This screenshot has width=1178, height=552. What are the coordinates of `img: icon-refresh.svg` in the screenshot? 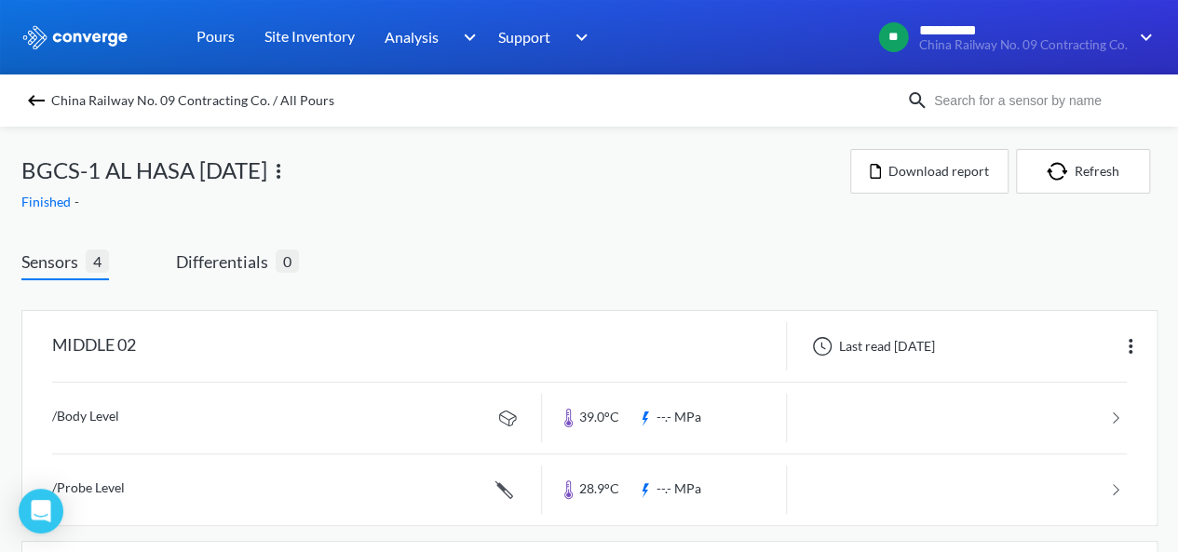 It's located at (1061, 171).